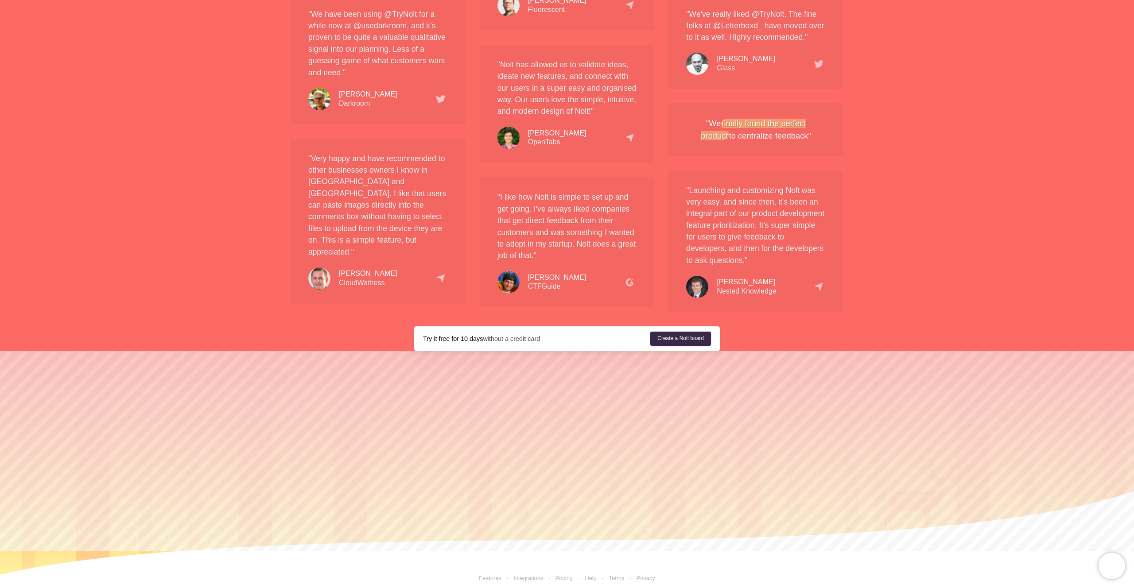 This screenshot has width=1134, height=588. I want to click on img: testimonial-pranav.6c855e311b.jpg, so click(508, 282).